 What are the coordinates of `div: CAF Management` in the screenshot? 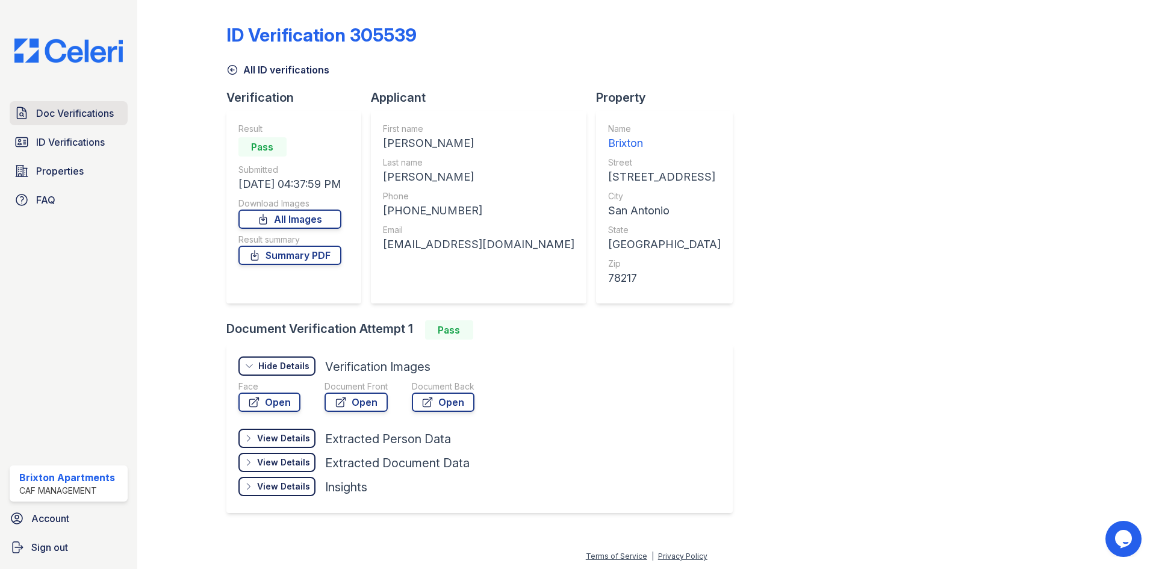 It's located at (67, 491).